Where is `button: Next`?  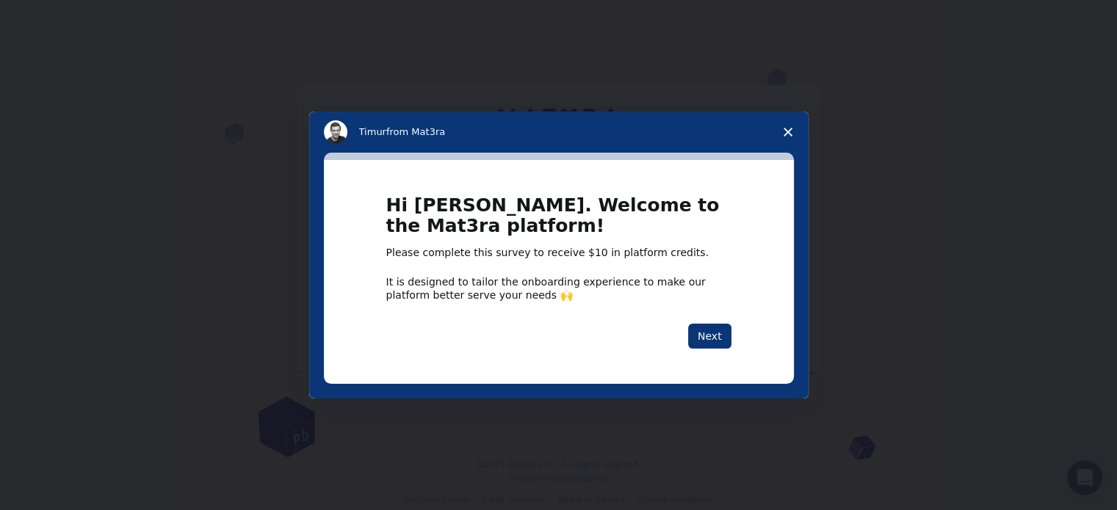 button: Next is located at coordinates (709, 336).